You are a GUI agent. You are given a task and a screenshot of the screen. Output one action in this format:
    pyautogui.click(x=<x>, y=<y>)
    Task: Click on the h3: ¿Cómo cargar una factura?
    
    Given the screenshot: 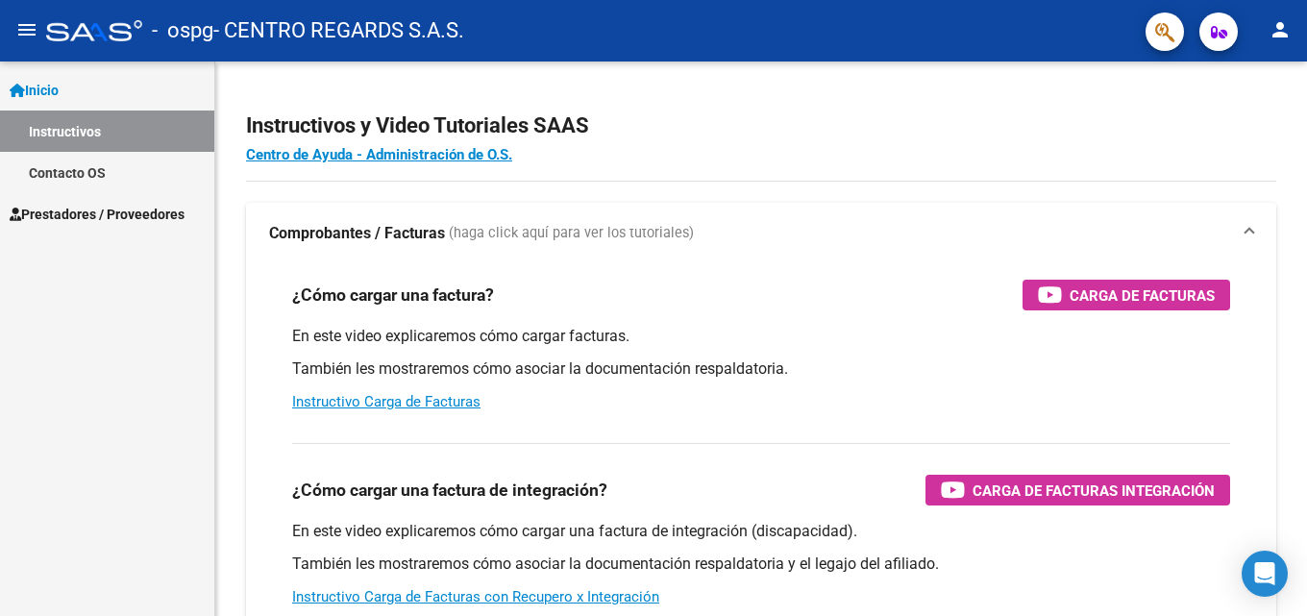 What is the action you would take?
    pyautogui.click(x=393, y=295)
    